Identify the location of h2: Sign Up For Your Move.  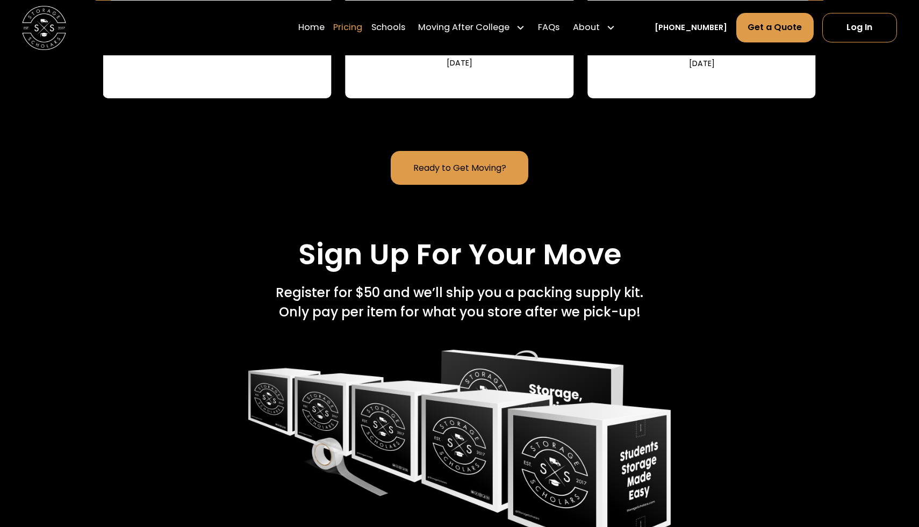
(459, 255).